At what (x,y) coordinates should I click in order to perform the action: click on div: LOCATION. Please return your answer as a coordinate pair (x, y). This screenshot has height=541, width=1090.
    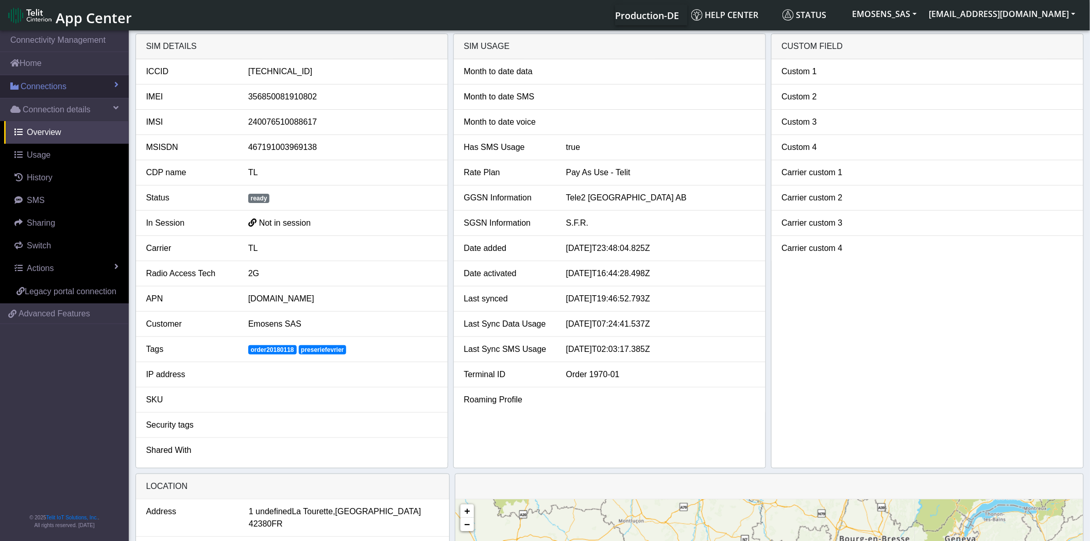
    Looking at the image, I should click on (293, 486).